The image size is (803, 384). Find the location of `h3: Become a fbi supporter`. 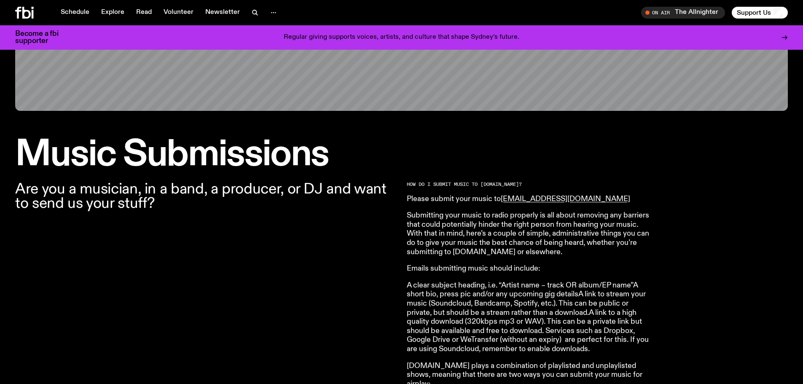

h3: Become a fbi supporter is located at coordinates (42, 38).